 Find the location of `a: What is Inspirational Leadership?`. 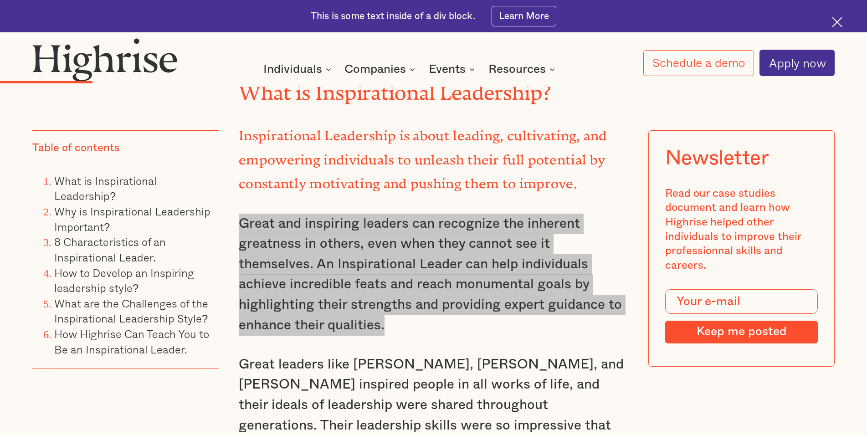

a: What is Inspirational Leadership? is located at coordinates (105, 188).